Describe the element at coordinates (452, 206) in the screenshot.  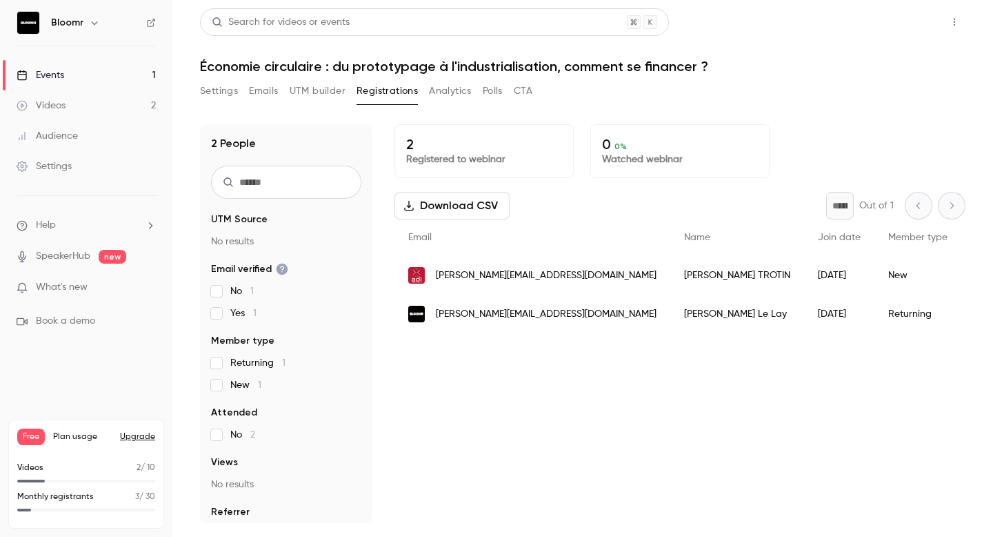
I see `button: Download CSV` at that location.